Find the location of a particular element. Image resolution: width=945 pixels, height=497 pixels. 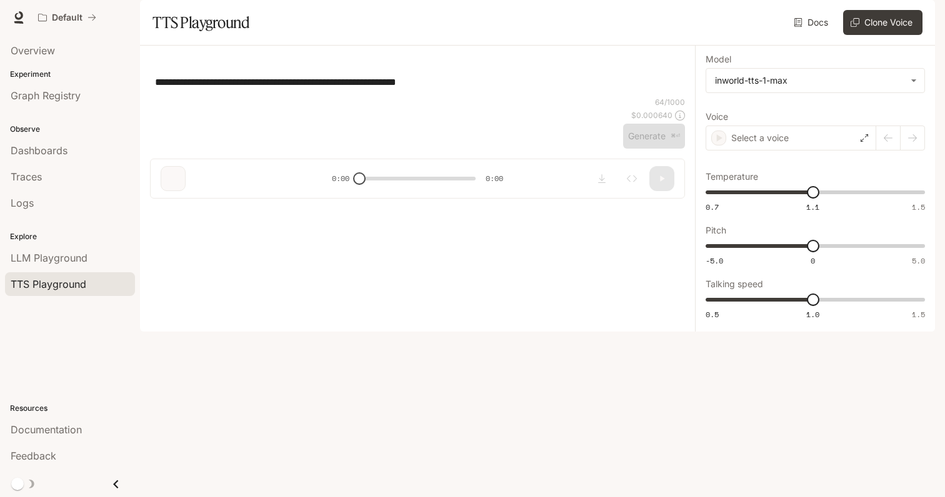

p: Temperature is located at coordinates (732, 177).